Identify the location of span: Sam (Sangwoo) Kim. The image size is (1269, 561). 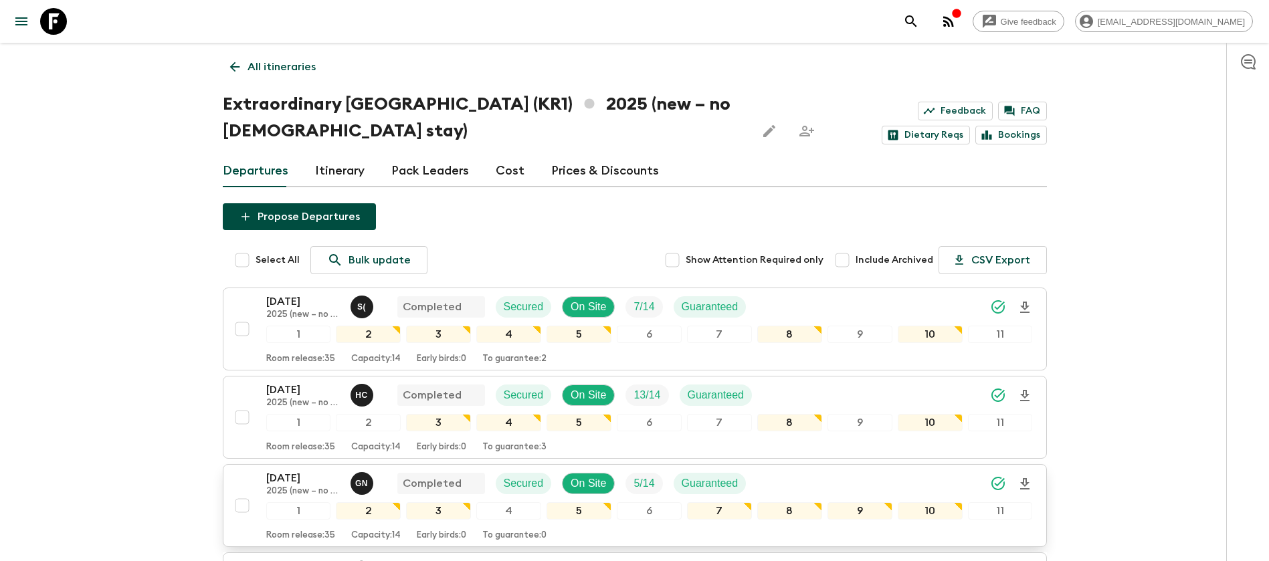
(363, 305).